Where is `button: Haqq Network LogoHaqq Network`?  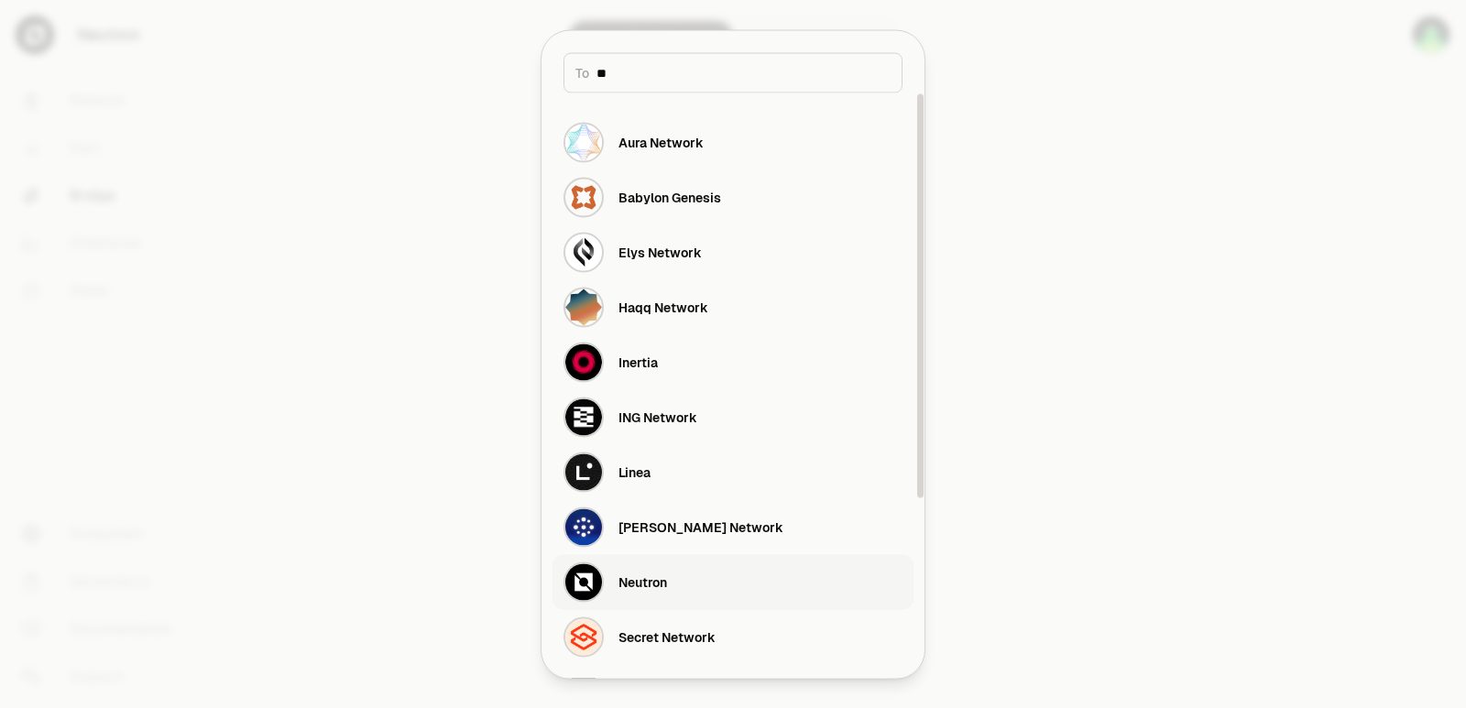 button: Haqq Network LogoHaqq Network is located at coordinates (733, 307).